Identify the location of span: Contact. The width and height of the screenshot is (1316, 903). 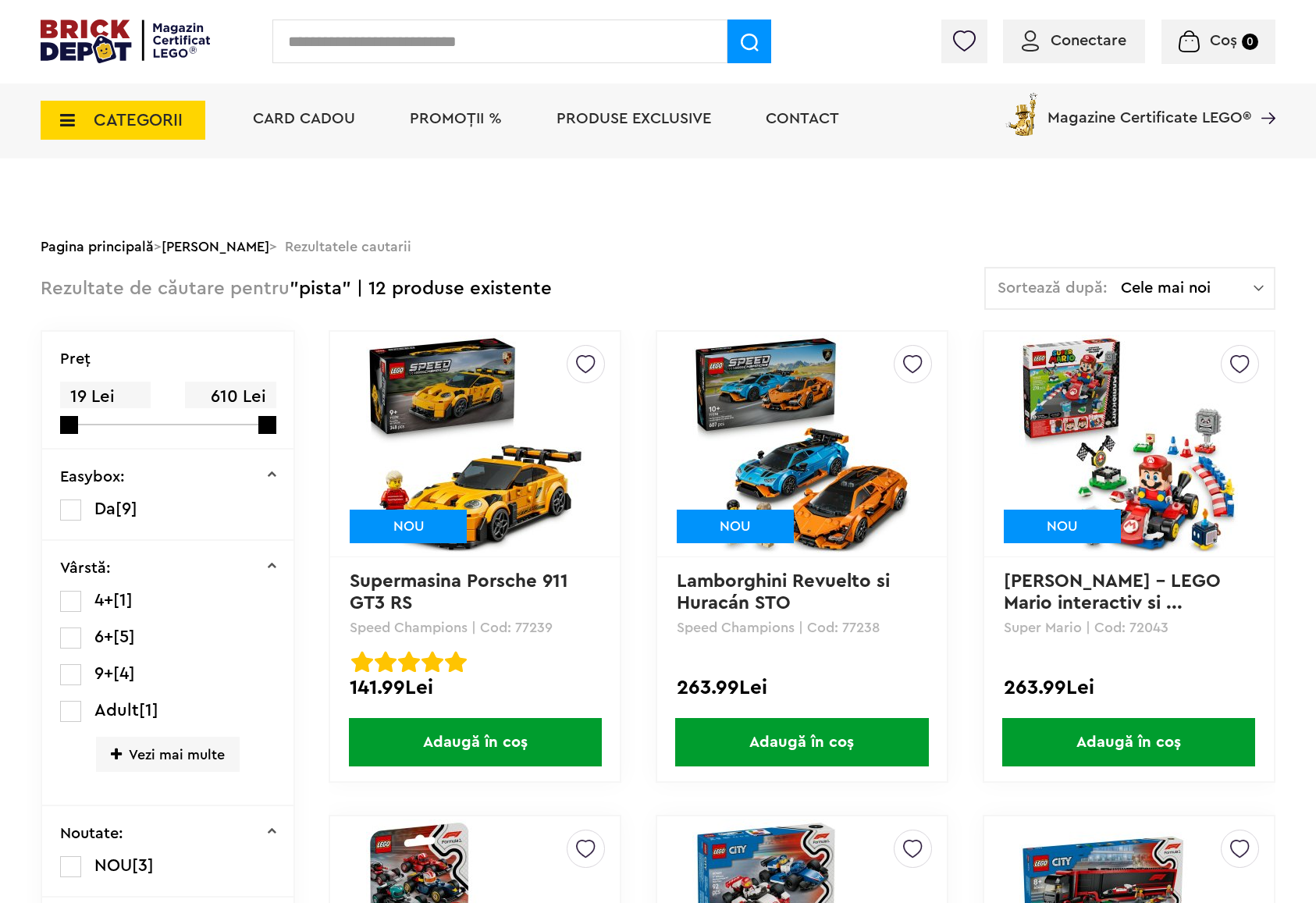
(802, 119).